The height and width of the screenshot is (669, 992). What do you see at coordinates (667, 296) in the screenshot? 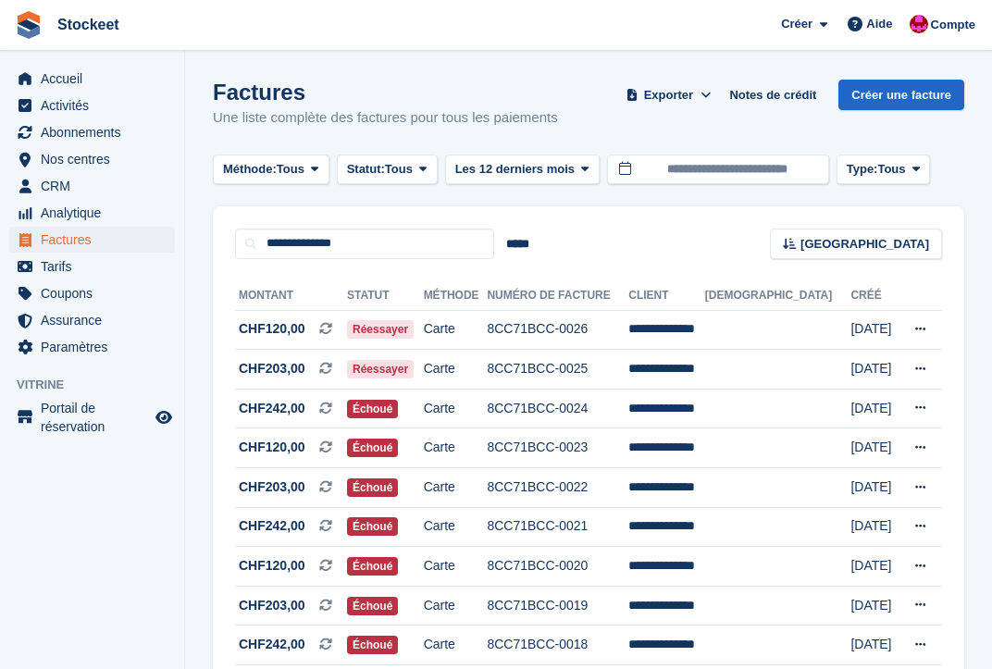
I see `th: Client` at bounding box center [667, 296].